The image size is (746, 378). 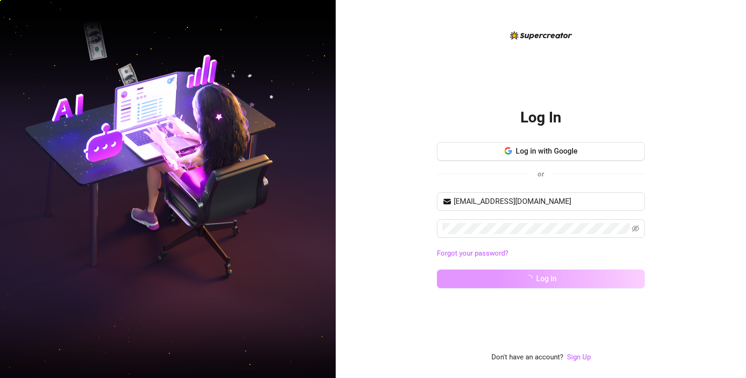 I want to click on span: eye-invisible, so click(x=635, y=229).